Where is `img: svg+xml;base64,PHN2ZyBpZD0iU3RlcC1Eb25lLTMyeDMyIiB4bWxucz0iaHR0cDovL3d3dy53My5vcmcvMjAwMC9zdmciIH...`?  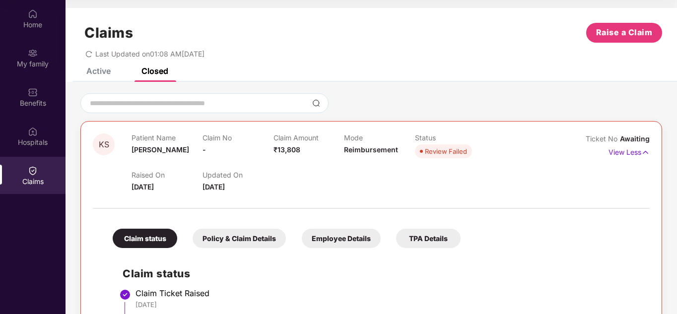 img: svg+xml;base64,PHN2ZyBpZD0iU3RlcC1Eb25lLTMyeDMyIiB4bWxucz0iaHR0cDovL3d3dy53My5vcmcvMjAwMC9zdmciIH... is located at coordinates (125, 295).